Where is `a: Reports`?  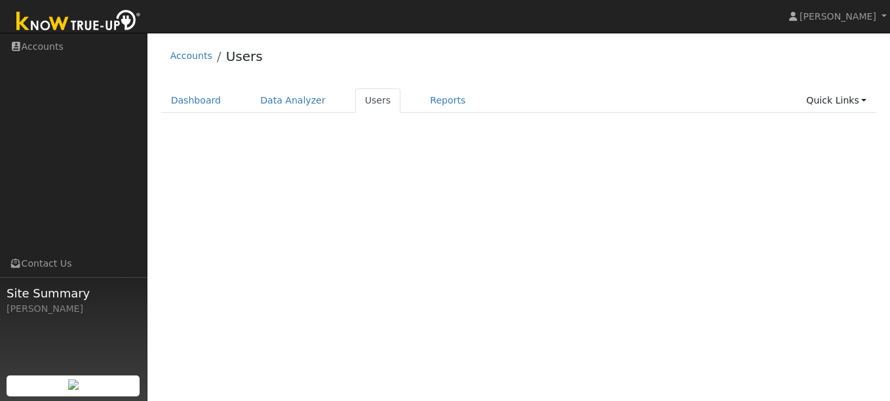
a: Reports is located at coordinates (448, 100).